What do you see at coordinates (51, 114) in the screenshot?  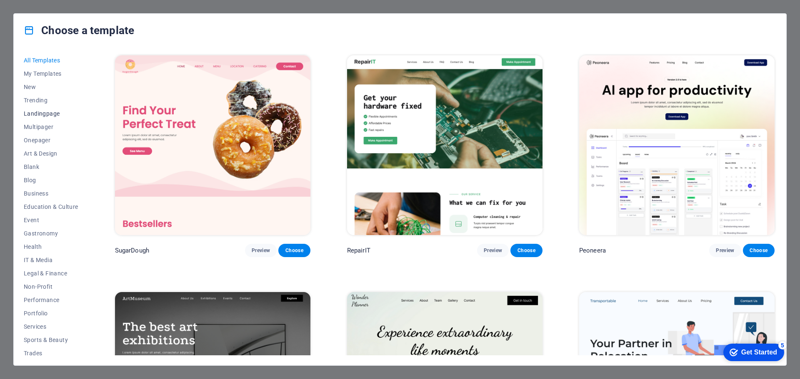 I see `button: Landingpage` at bounding box center [51, 114].